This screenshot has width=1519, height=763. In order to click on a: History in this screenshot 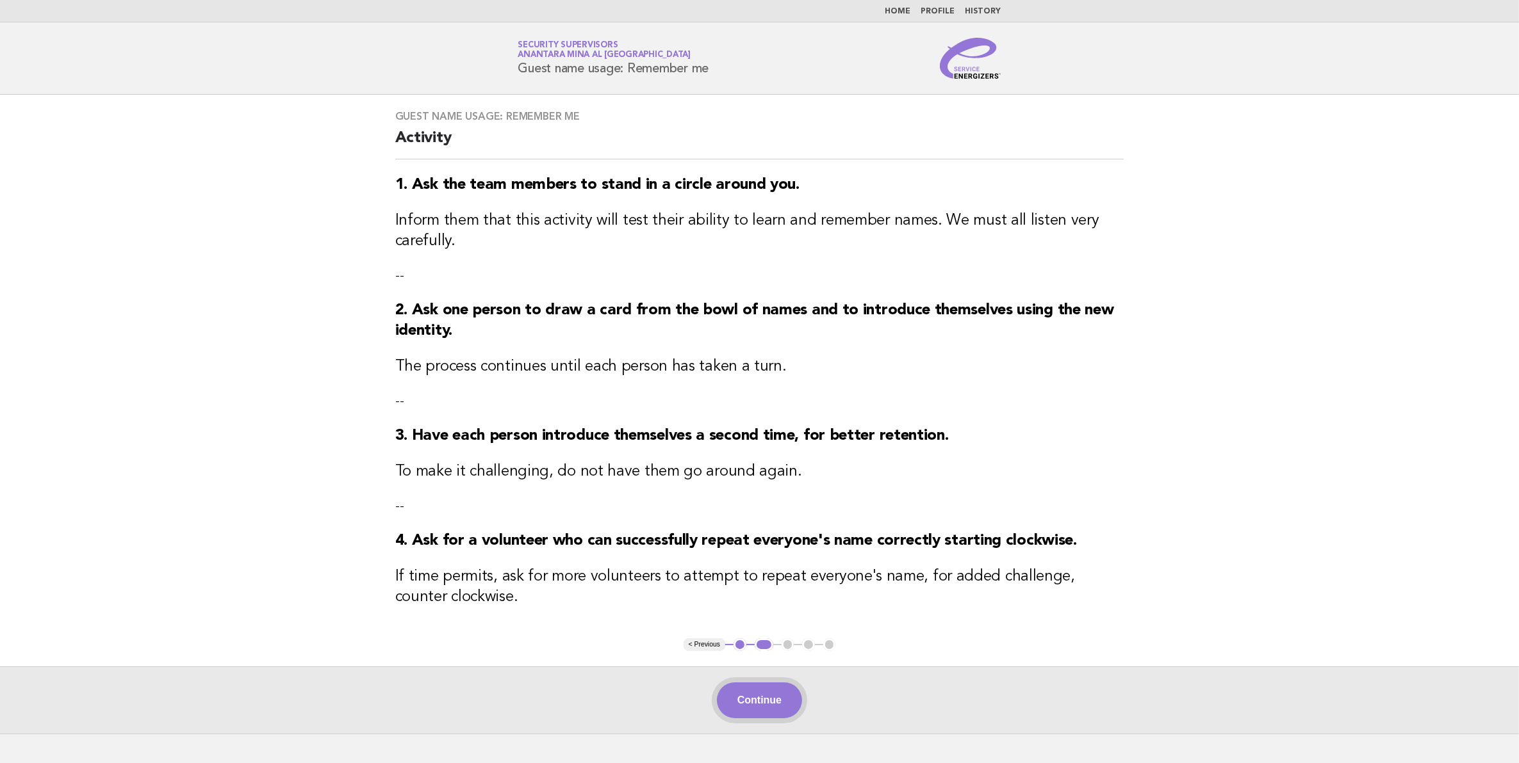, I will do `click(983, 12)`.